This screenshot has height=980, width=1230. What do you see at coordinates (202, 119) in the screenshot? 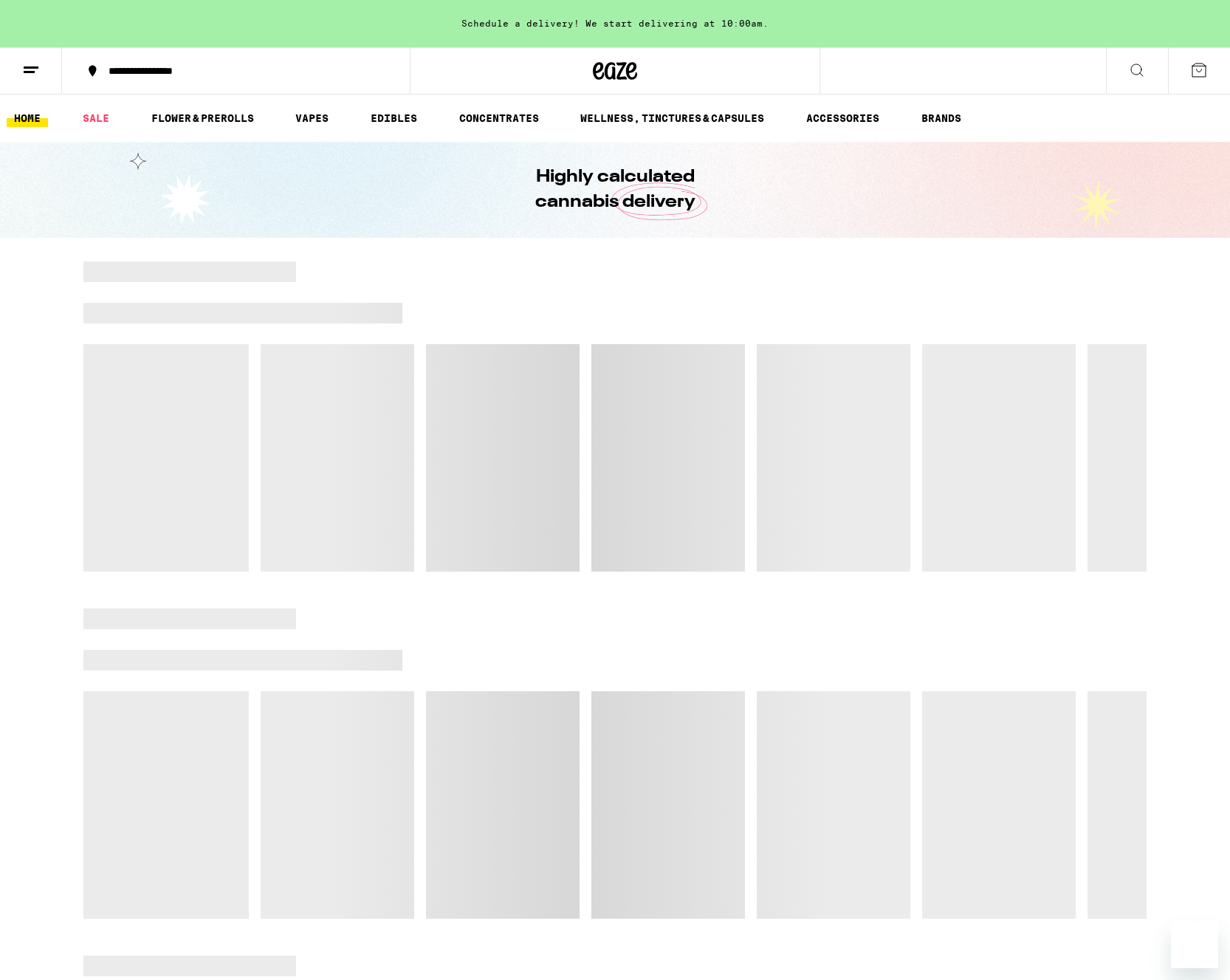
I see `a: FLOWER & PREROLLS` at bounding box center [202, 119].